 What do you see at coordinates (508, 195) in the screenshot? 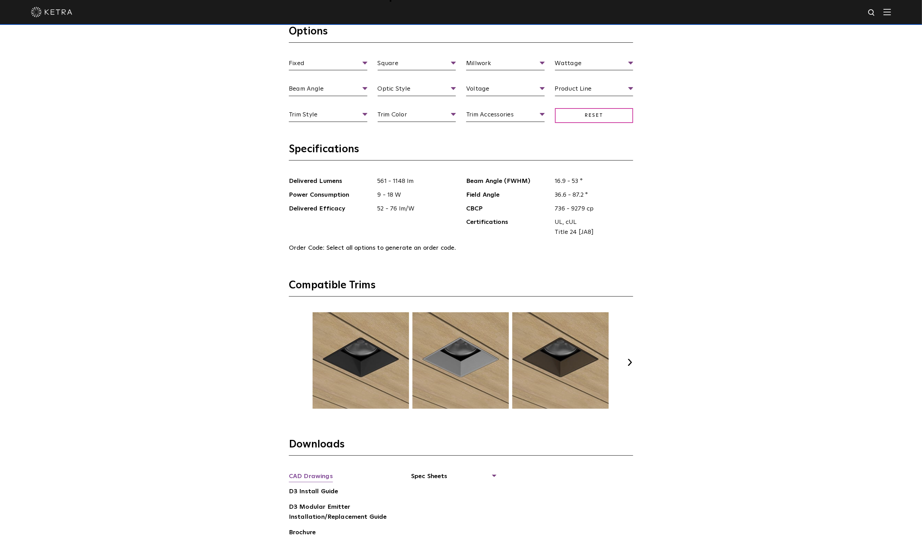
I see `span: Field Angle` at bounding box center [508, 195].